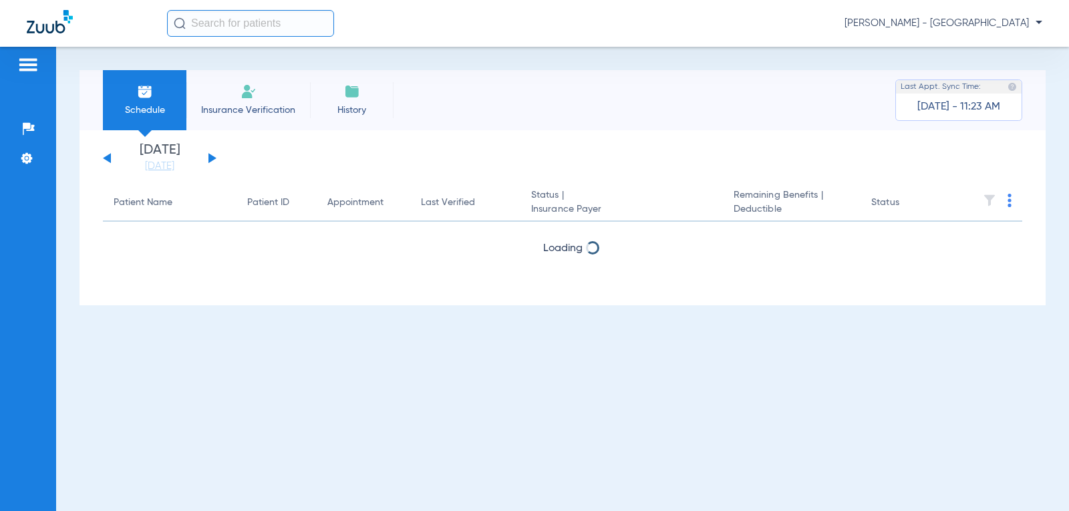 The width and height of the screenshot is (1069, 511). What do you see at coordinates (621, 203) in the screenshot?
I see `th: Status |` at bounding box center [621, 203].